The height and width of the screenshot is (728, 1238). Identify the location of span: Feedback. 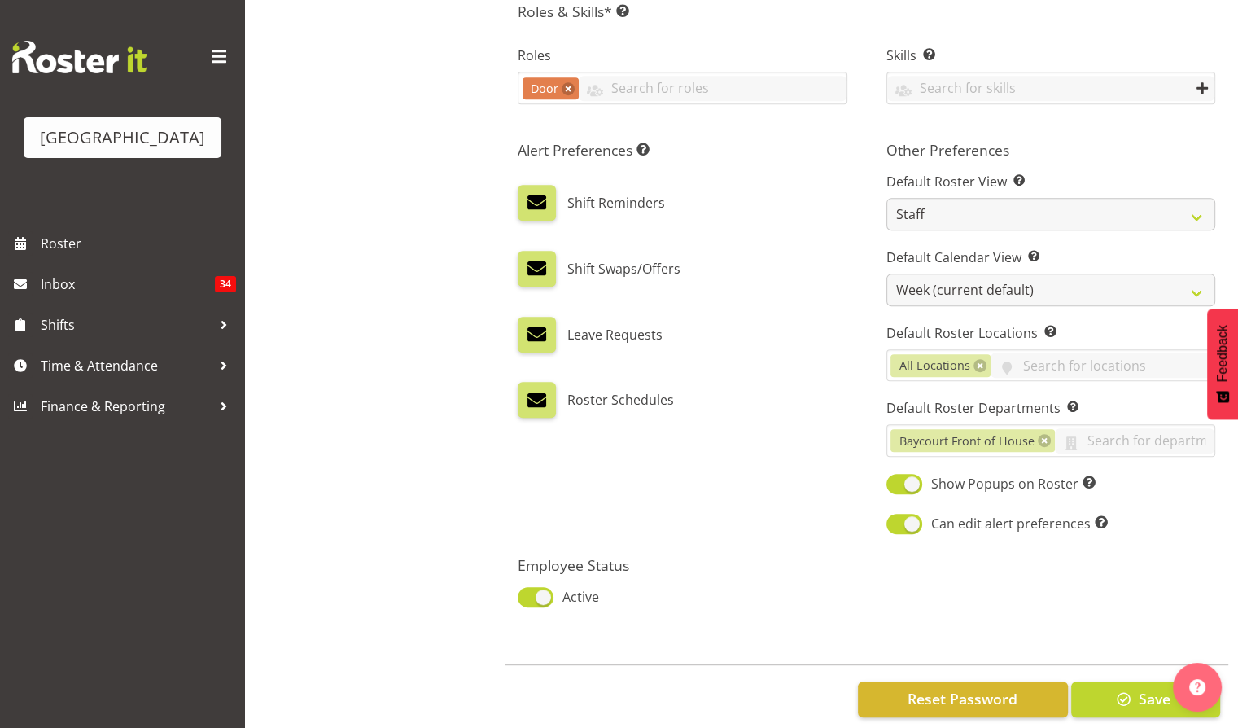
(1222, 353).